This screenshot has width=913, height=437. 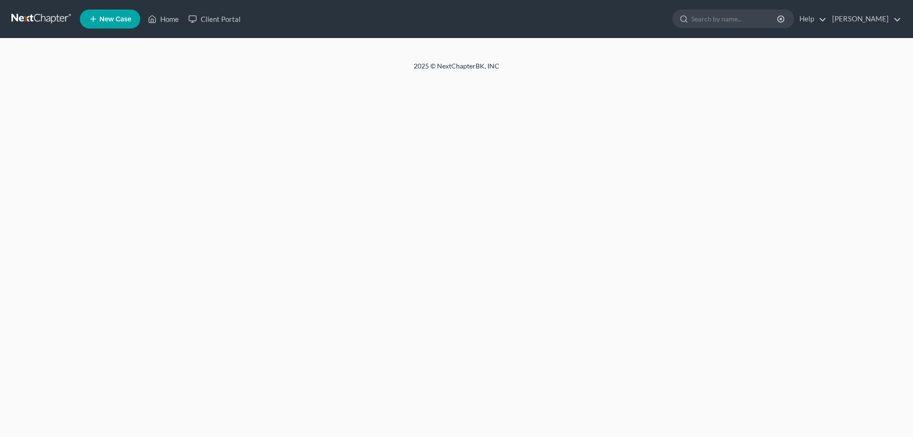 I want to click on input: Search by name..., so click(x=735, y=19).